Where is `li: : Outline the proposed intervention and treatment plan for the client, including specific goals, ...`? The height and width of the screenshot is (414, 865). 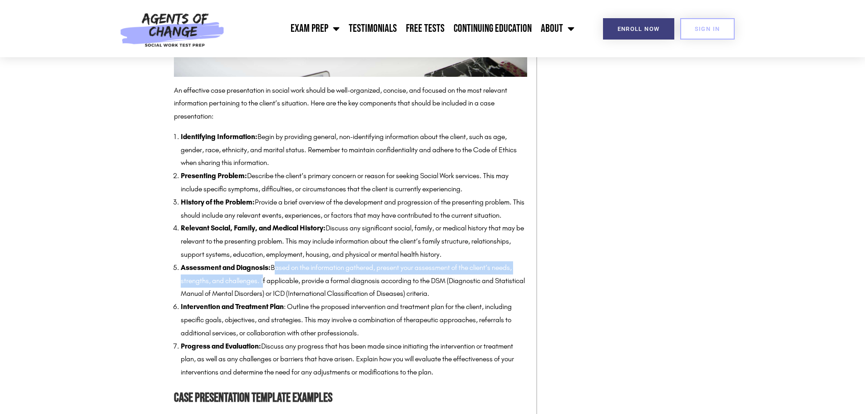
li: : Outline the proposed intervention and treatment plan for the client, including specific goals, ... is located at coordinates (354, 320).